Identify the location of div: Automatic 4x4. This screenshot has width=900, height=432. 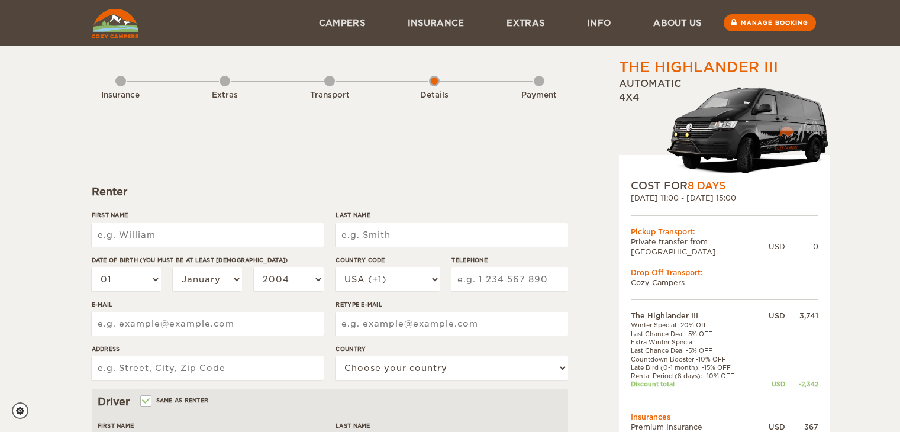
(725, 128).